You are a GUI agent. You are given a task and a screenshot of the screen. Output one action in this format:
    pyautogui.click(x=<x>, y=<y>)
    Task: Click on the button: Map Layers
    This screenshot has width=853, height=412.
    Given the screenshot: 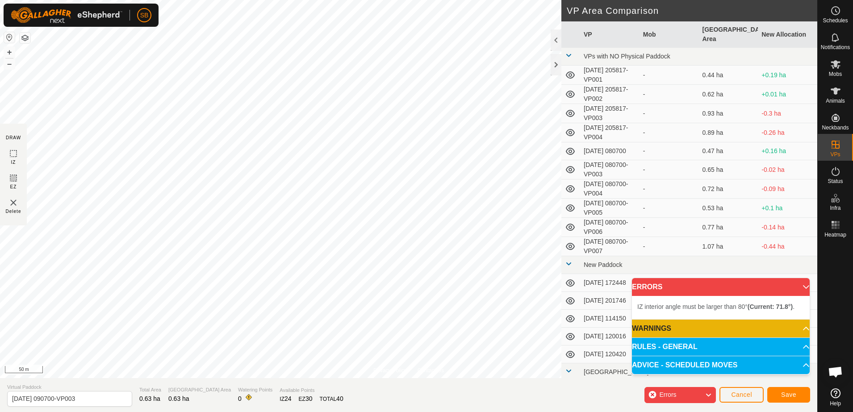 What is the action you would take?
    pyautogui.click(x=25, y=38)
    